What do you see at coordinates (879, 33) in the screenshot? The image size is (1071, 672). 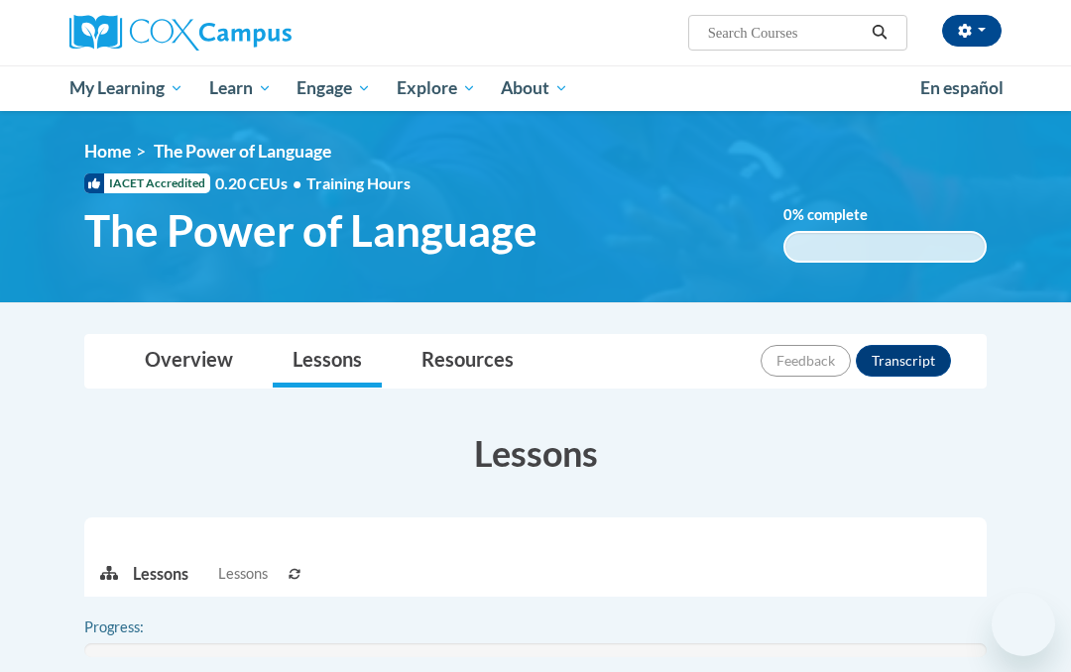 I see `button: Search` at bounding box center [879, 33].